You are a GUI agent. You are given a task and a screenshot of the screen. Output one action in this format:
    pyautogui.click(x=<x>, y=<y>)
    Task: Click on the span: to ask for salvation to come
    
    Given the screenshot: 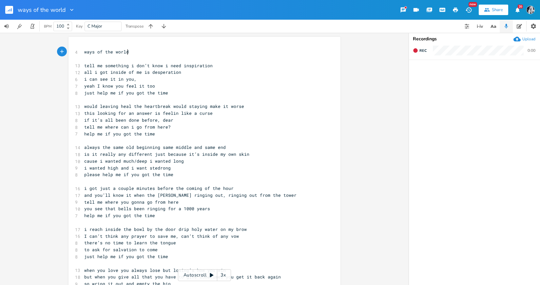 What is the action you would take?
    pyautogui.click(x=121, y=250)
    